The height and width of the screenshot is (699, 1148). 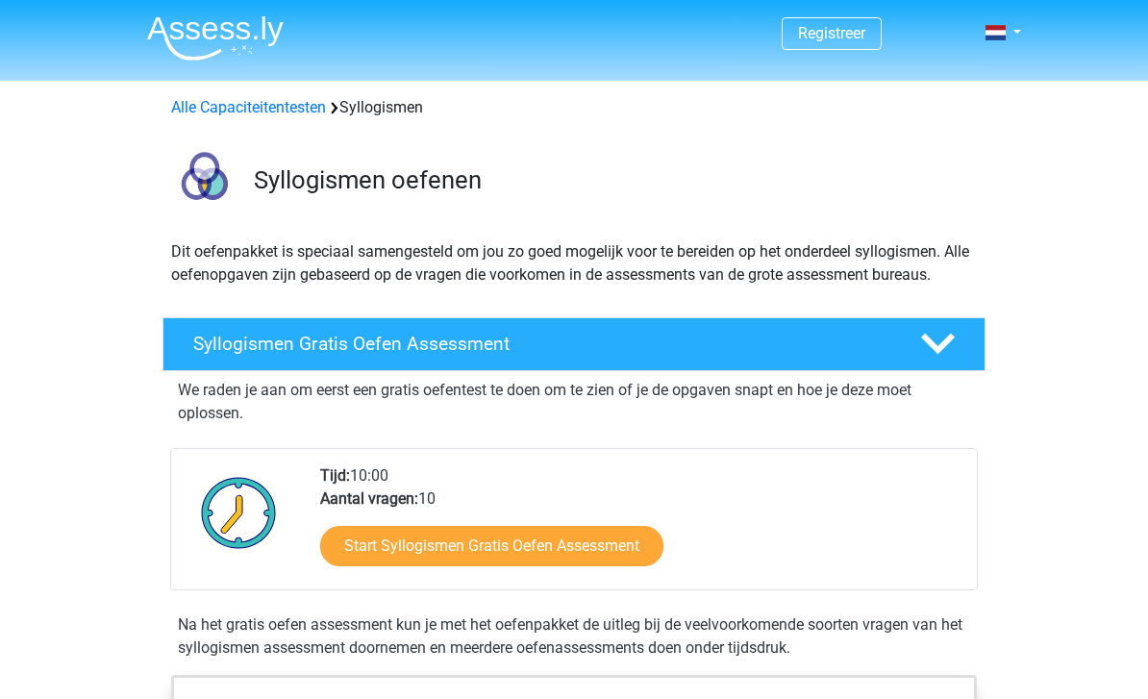 I want to click on div: Na het gratis oefen assessment kun je met het oefenpakket de uitleg bij de veelvoorkomende soorte..., so click(x=574, y=637).